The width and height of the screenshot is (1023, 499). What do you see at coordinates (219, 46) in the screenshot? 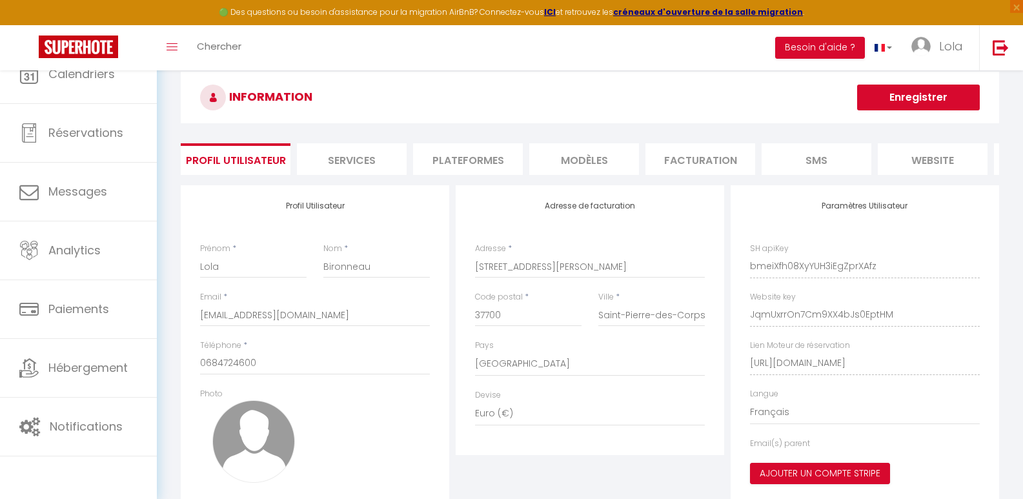
I see `span: Chercher` at bounding box center [219, 46].